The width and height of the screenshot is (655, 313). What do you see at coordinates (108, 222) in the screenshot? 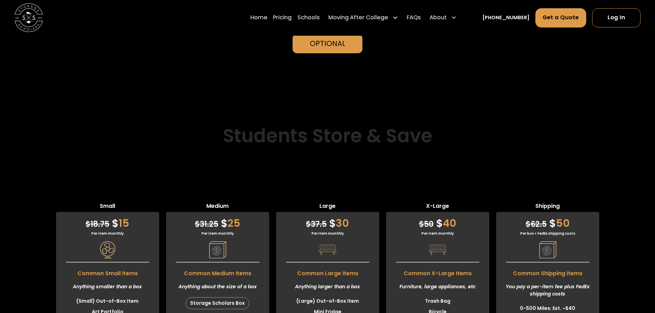
I see `div: 15` at bounding box center [108, 222].